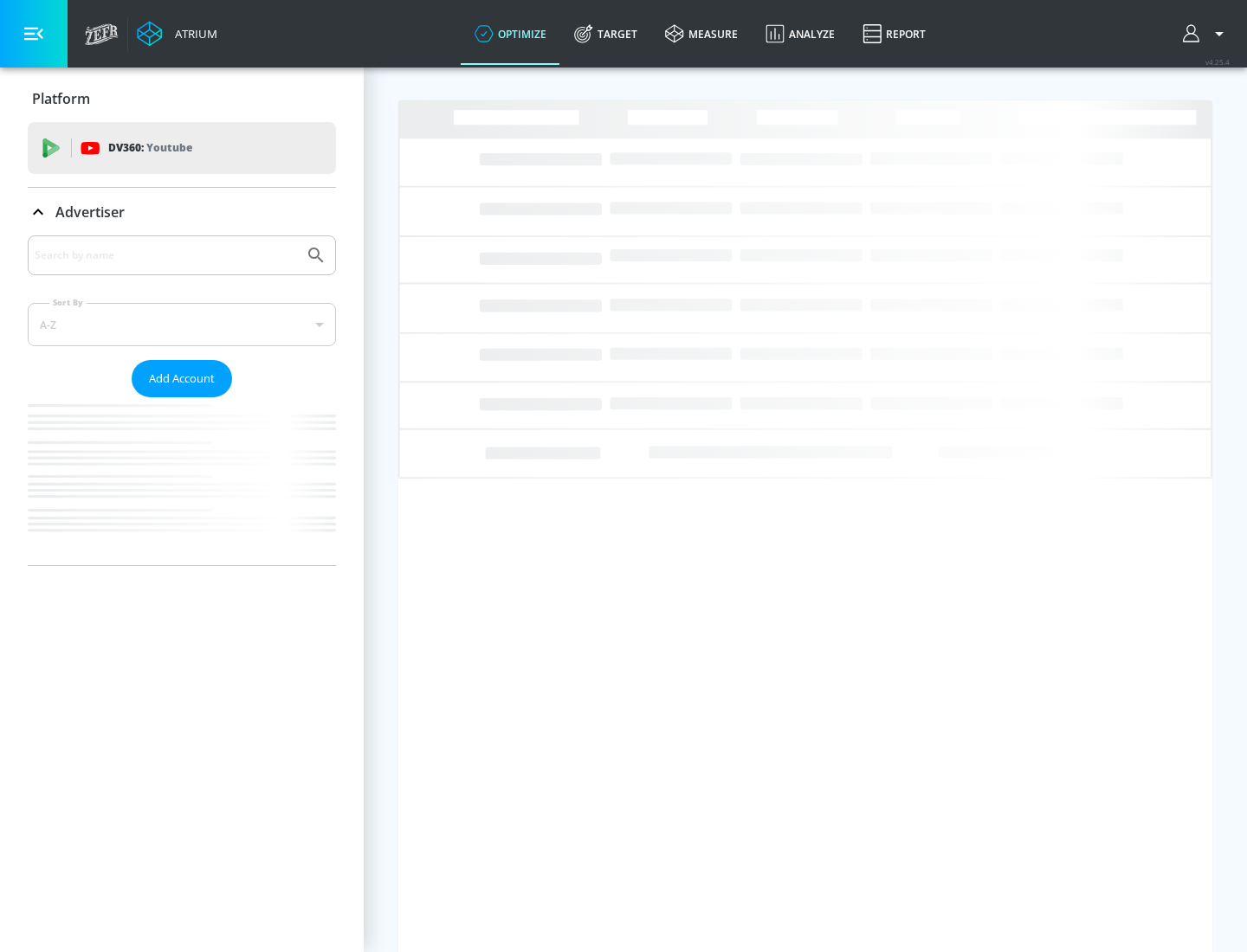 This screenshot has height=952, width=1247. I want to click on a: measure, so click(701, 33).